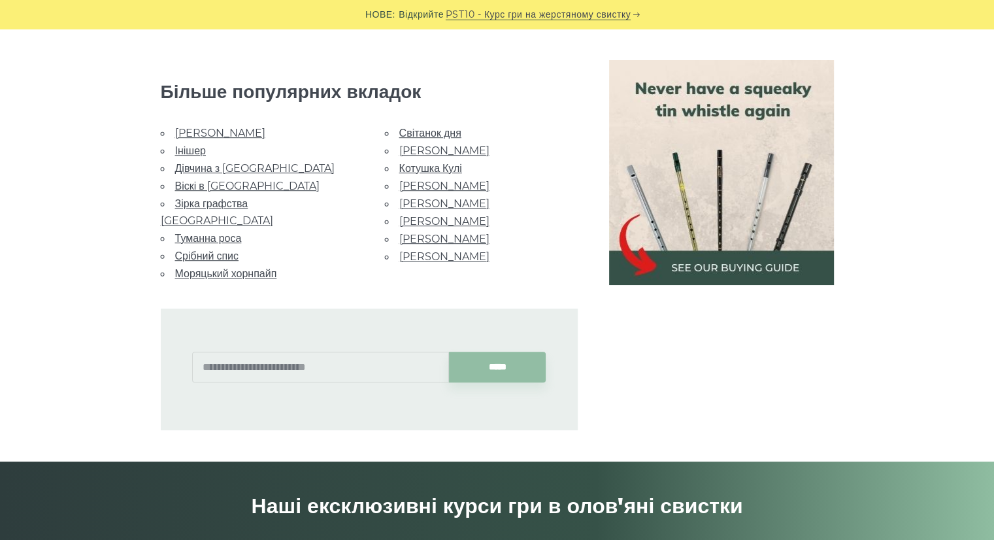  Describe the element at coordinates (497, 505) in the screenshot. I see `font: Наші ексклюзивні курси гри в олов'яні свистки` at that location.